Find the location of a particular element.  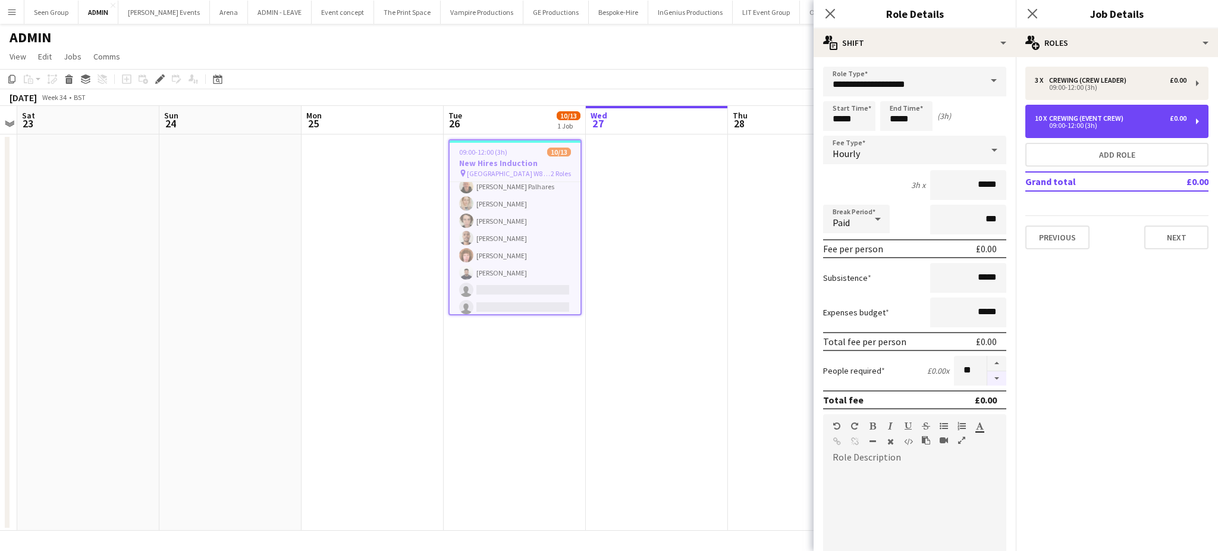

button: Horizontal Line is located at coordinates (873, 441).